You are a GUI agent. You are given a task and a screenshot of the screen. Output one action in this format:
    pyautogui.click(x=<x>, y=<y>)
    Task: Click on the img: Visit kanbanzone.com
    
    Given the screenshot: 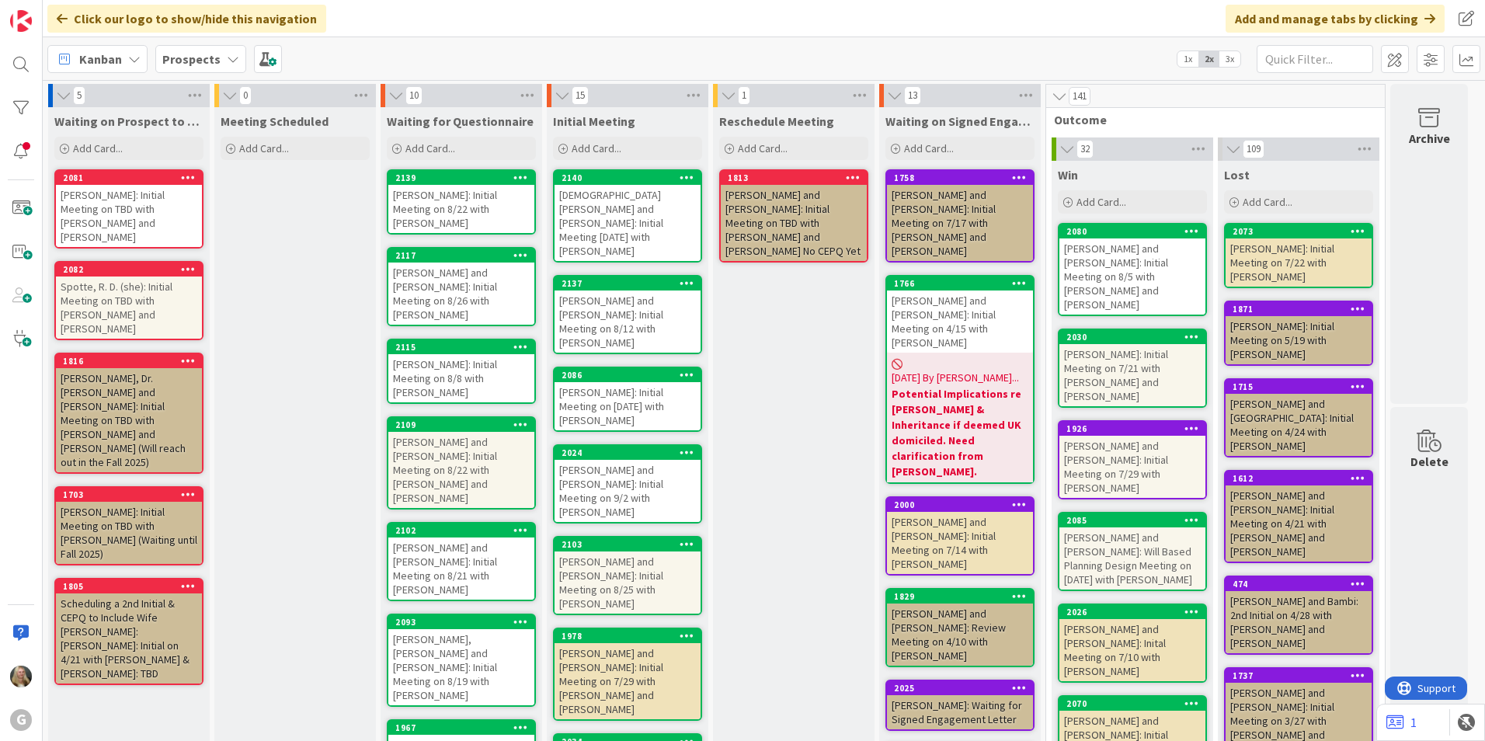 What is the action you would take?
    pyautogui.click(x=21, y=21)
    